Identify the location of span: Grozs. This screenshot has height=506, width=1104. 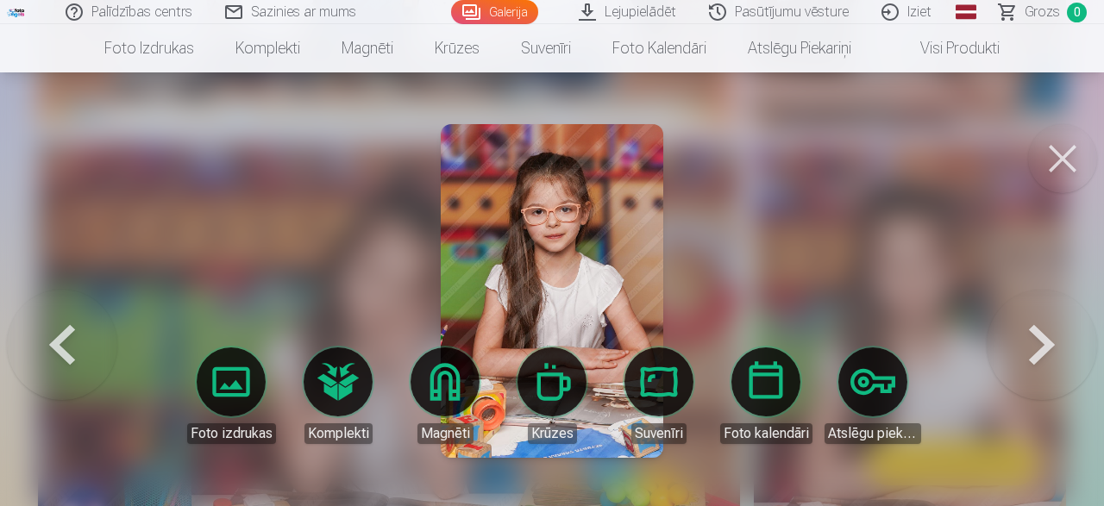
(1042, 12).